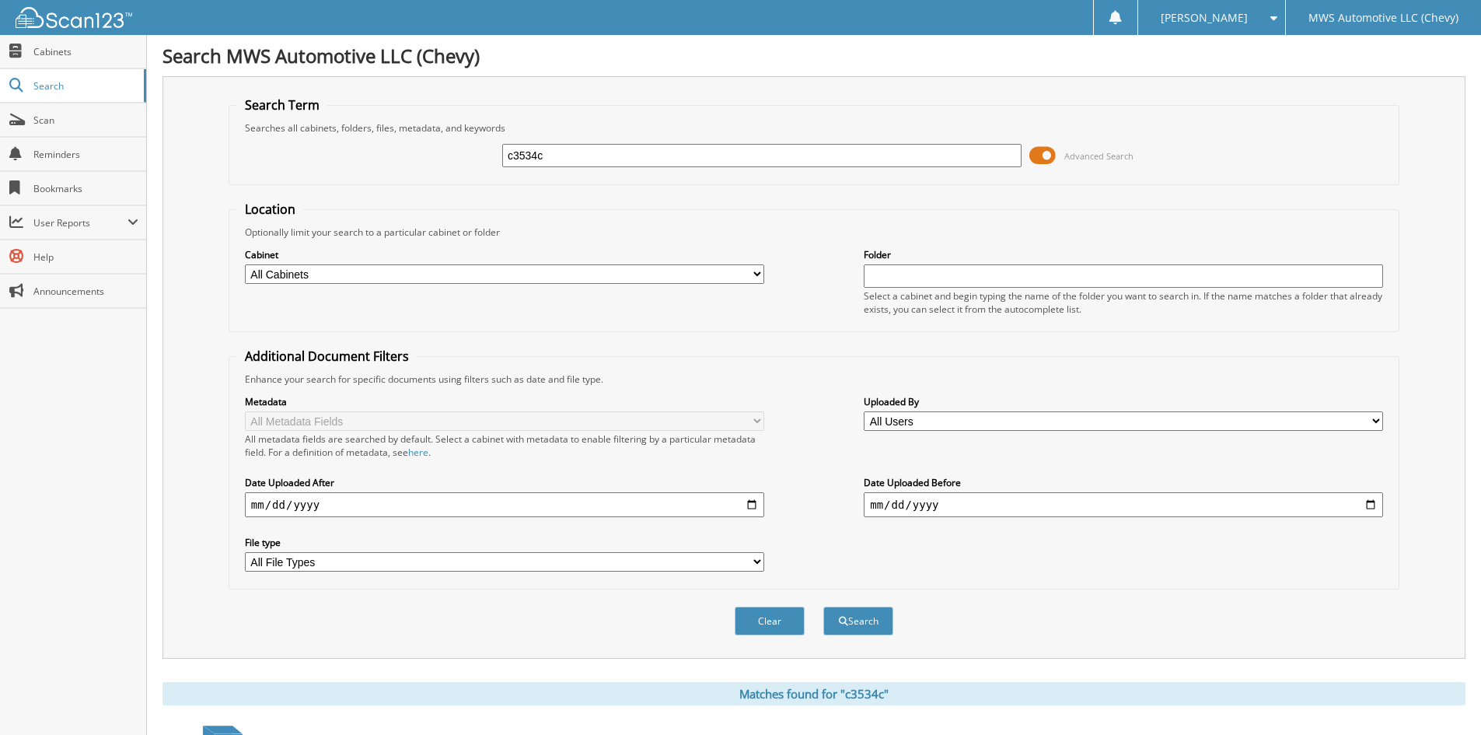 This screenshot has width=1481, height=735. I want to click on span: Advanced Search, so click(1098, 155).